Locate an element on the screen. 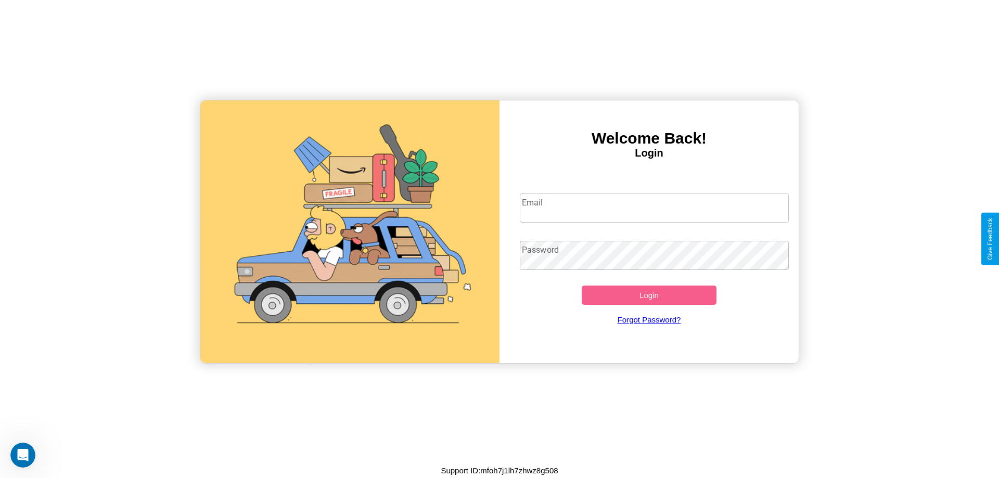 Image resolution: width=999 pixels, height=478 pixels. div: Give Feedback is located at coordinates (990, 239).